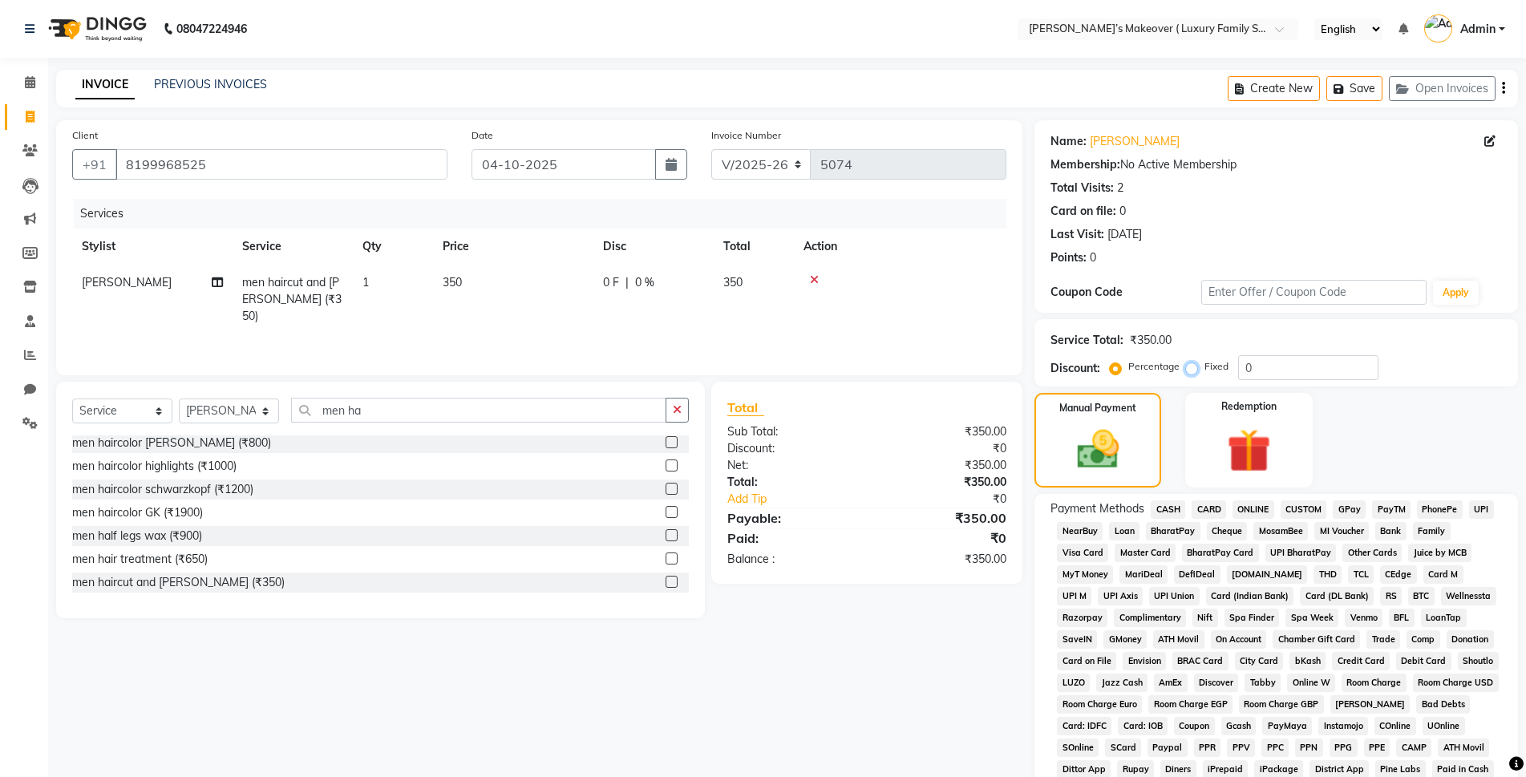 This screenshot has height=777, width=1526. Describe the element at coordinates (1249, 407) in the screenshot. I see `label: Redemption` at that location.